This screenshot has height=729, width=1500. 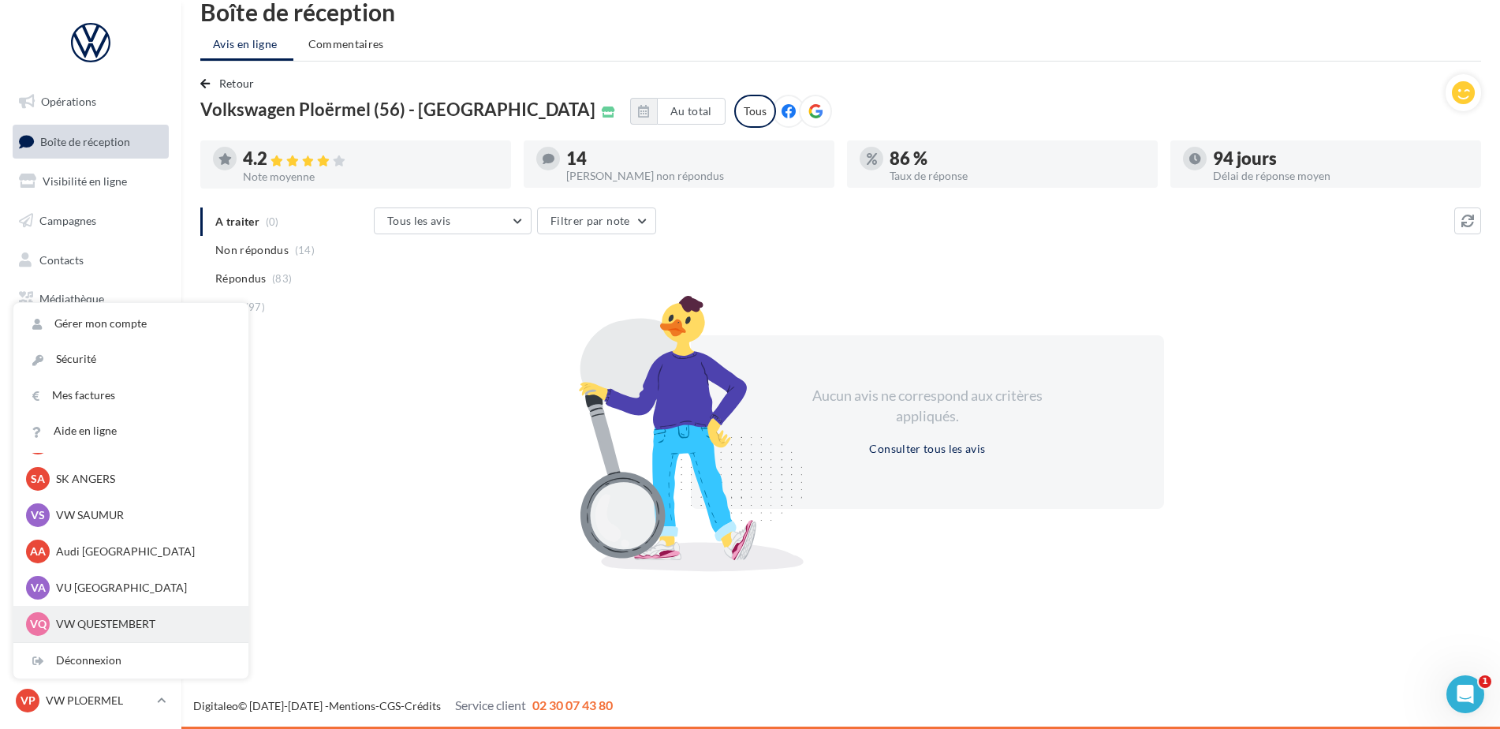 I want to click on a: Campagnes, so click(x=91, y=221).